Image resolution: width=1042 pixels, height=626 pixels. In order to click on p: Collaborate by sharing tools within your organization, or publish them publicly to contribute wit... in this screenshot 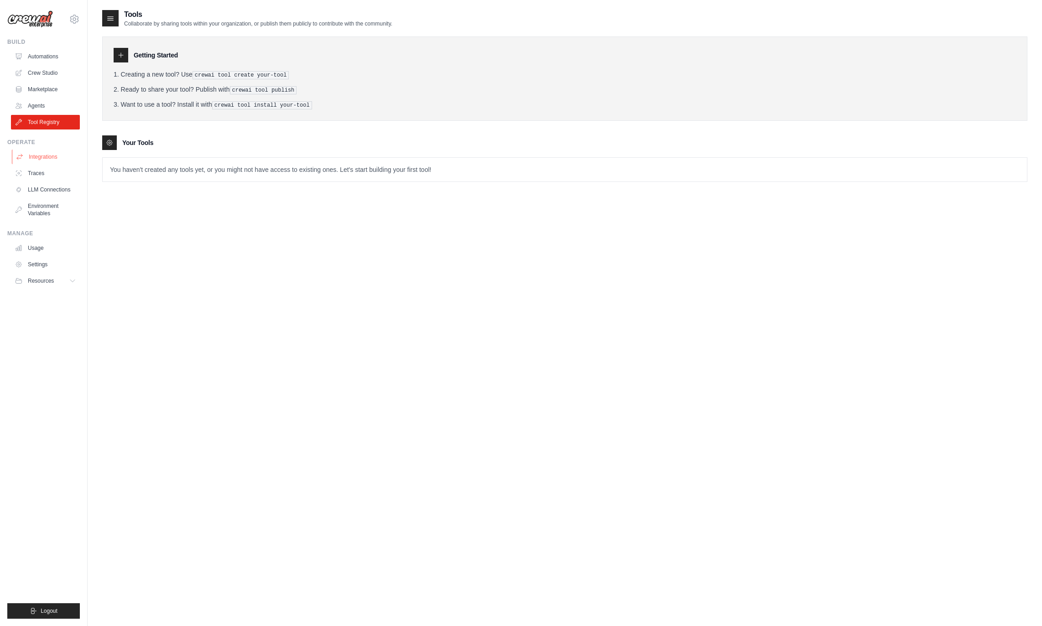, I will do `click(258, 24)`.